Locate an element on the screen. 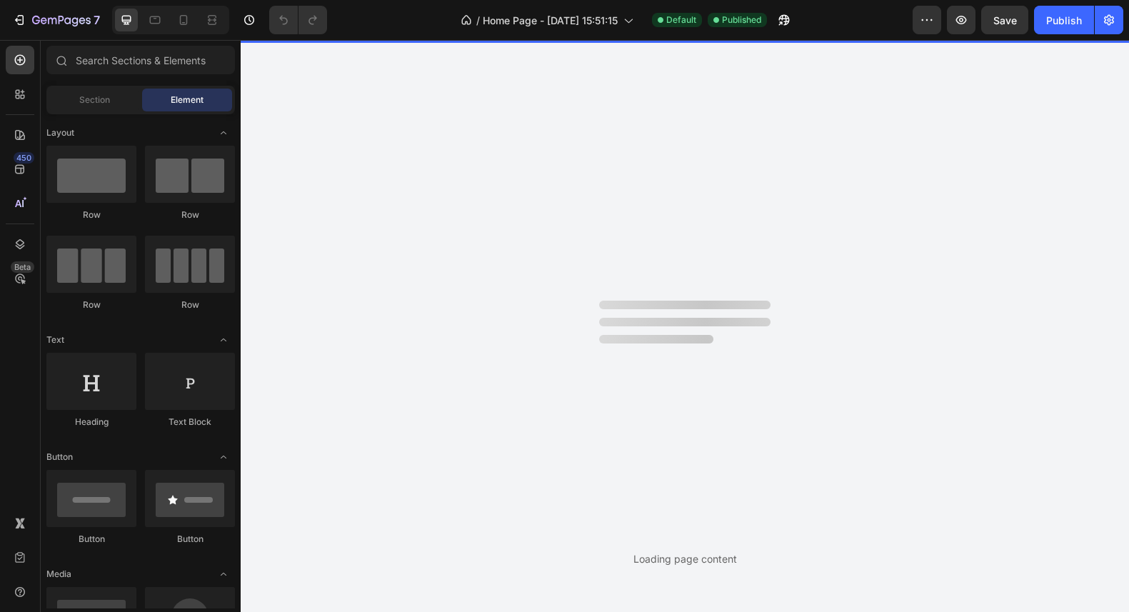 The height and width of the screenshot is (612, 1129). span: Save is located at coordinates (1005, 20).